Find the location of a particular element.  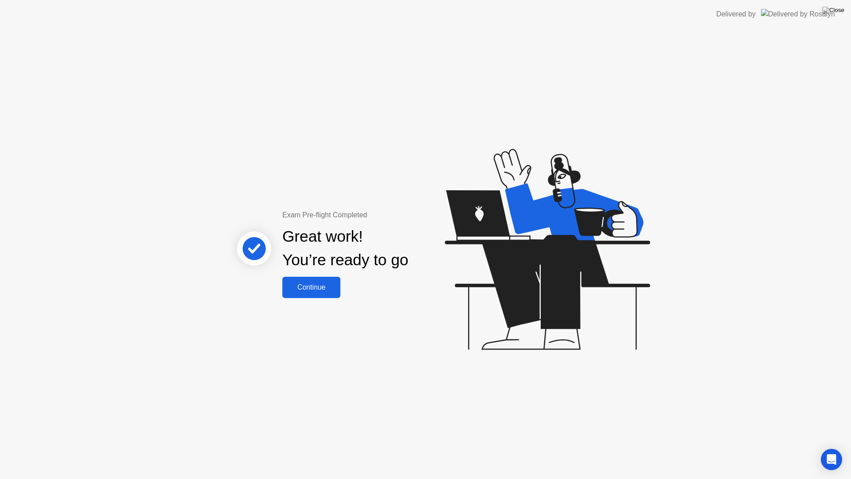

div: Delivered by is located at coordinates (736, 14).